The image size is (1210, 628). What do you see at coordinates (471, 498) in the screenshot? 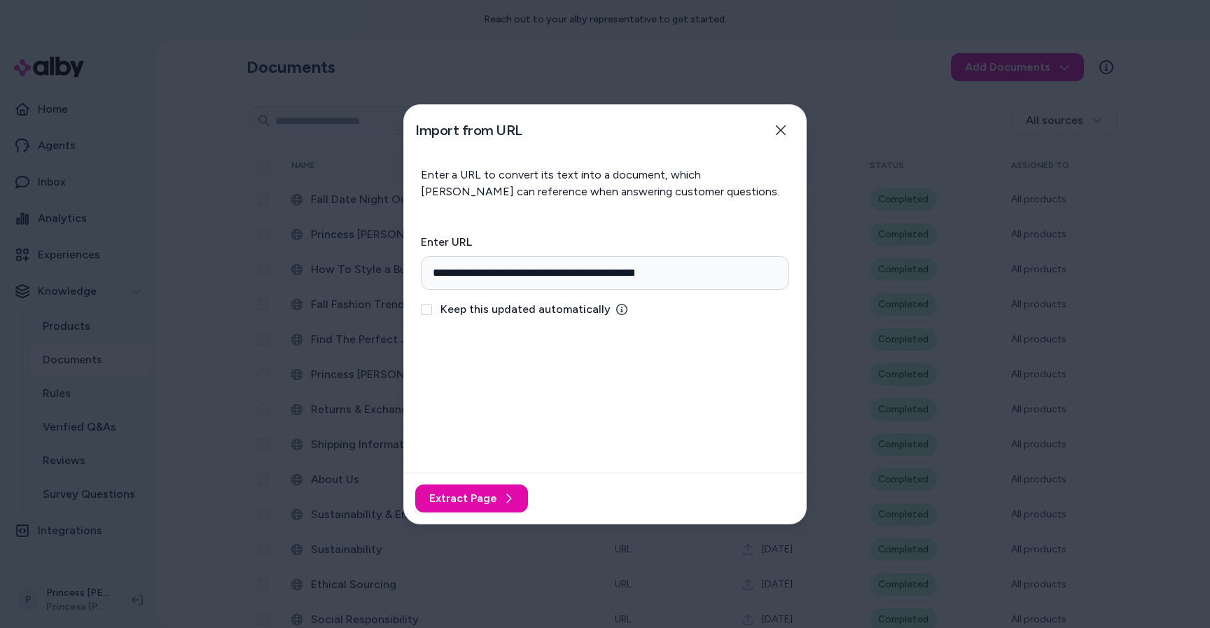
I see `button: Extract Page` at bounding box center [471, 498].